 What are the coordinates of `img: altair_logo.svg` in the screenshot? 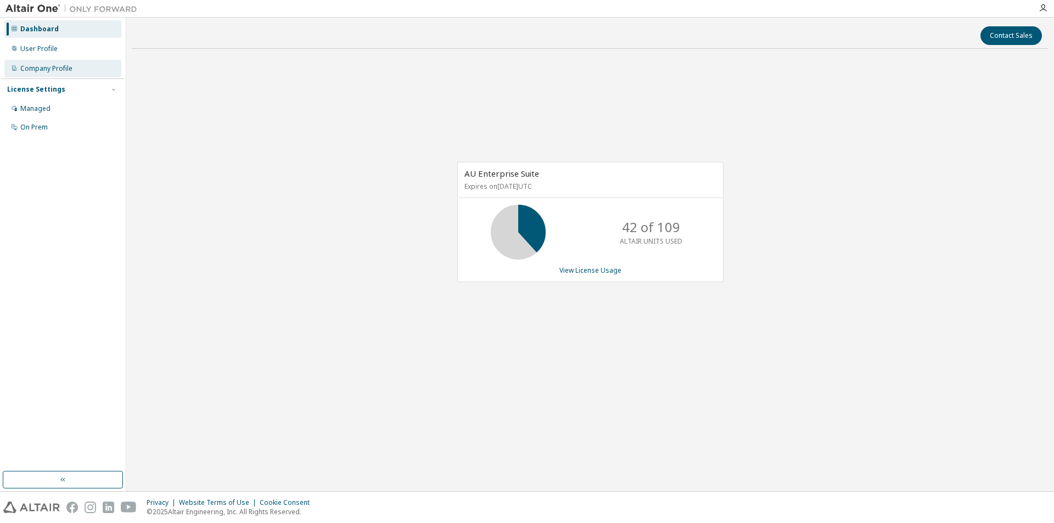 It's located at (31, 507).